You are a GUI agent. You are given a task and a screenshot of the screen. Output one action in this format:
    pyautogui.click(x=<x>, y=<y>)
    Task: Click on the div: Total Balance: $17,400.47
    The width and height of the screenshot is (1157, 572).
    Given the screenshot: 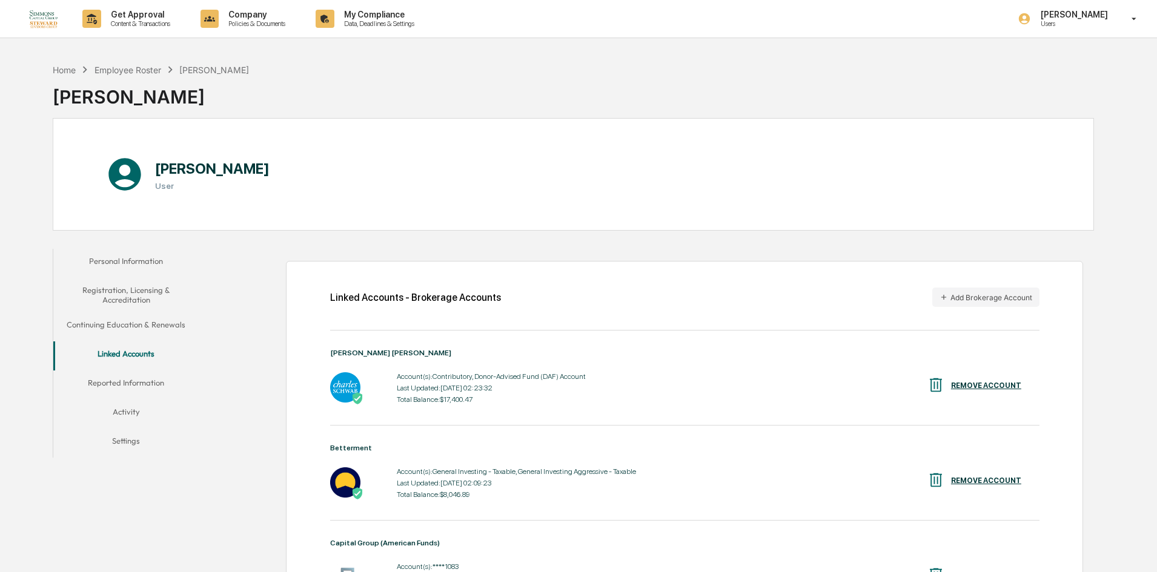 What is the action you would take?
    pyautogui.click(x=491, y=400)
    